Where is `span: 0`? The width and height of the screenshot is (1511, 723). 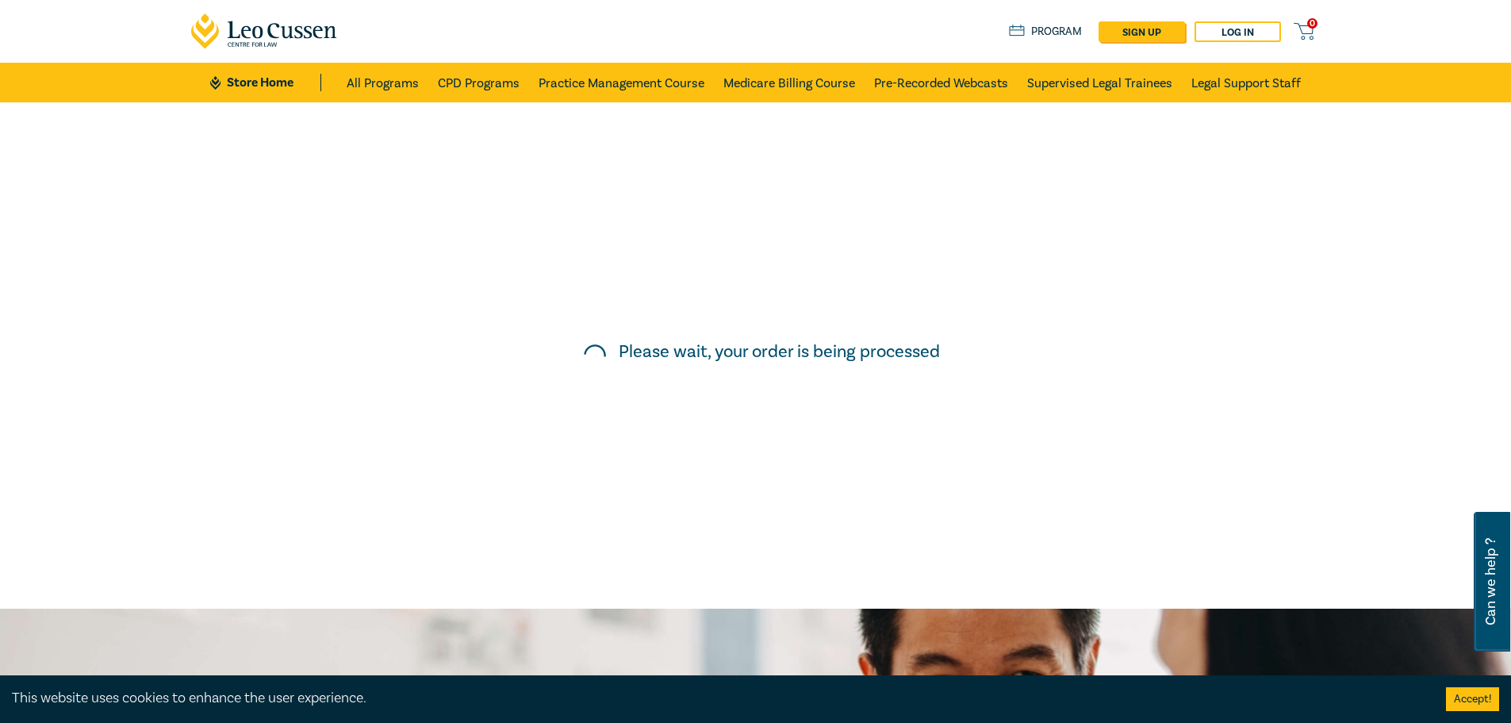
span: 0 is located at coordinates (1312, 23).